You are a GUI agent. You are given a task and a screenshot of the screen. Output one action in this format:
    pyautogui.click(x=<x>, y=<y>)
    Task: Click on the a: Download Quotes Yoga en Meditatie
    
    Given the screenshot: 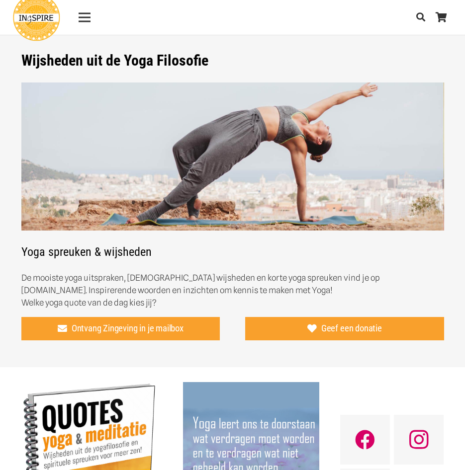 What is the action you would take?
    pyautogui.click(x=89, y=388)
    